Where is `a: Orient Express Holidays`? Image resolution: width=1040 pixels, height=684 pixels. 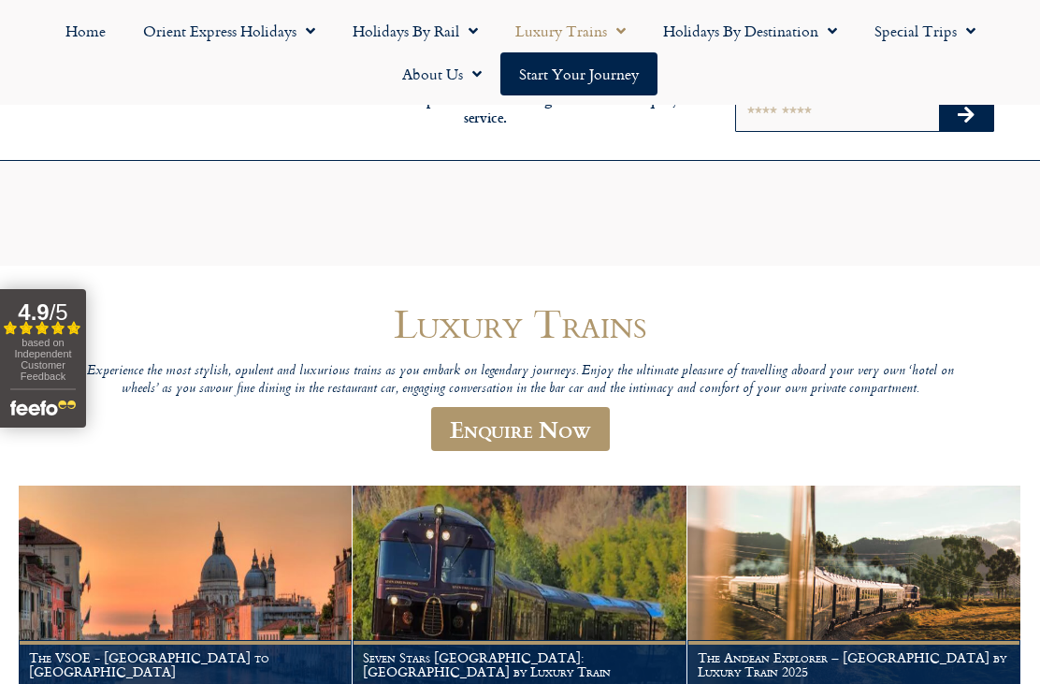 a: Orient Express Holidays is located at coordinates (229, 31).